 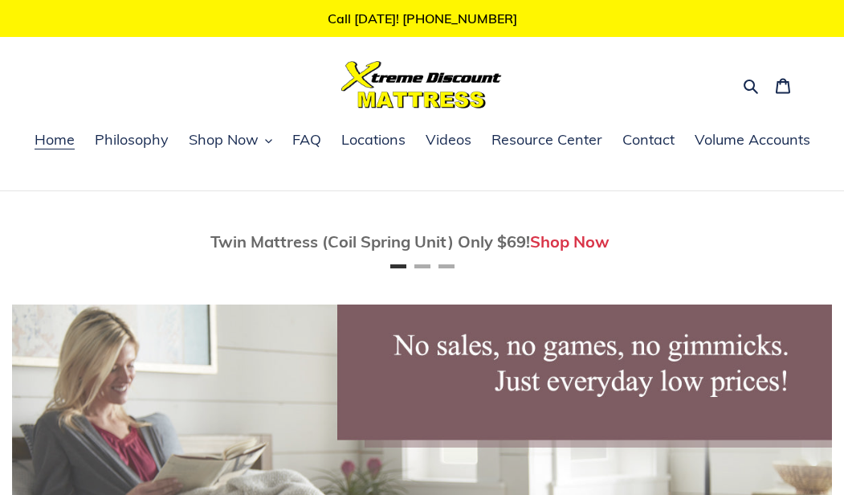 What do you see at coordinates (370, 241) in the screenshot?
I see `span: Twin Mattress (Coil Spring Unit) Only $69!` at bounding box center [370, 241].